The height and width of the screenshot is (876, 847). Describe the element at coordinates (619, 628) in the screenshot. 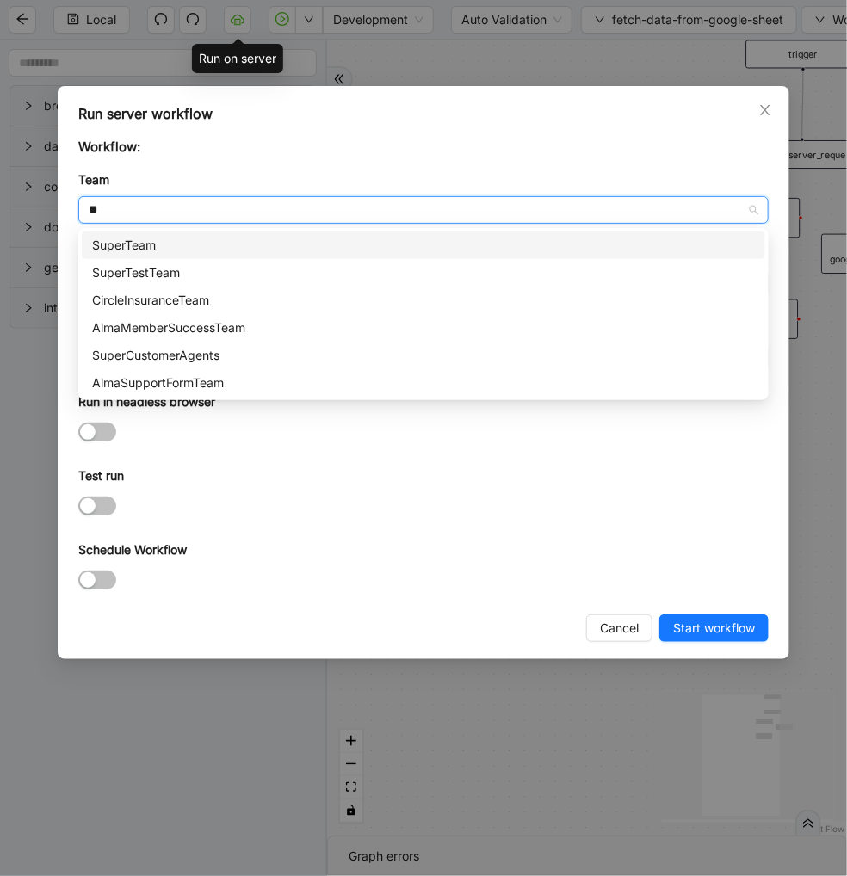

I see `button: Cancel` at that location.